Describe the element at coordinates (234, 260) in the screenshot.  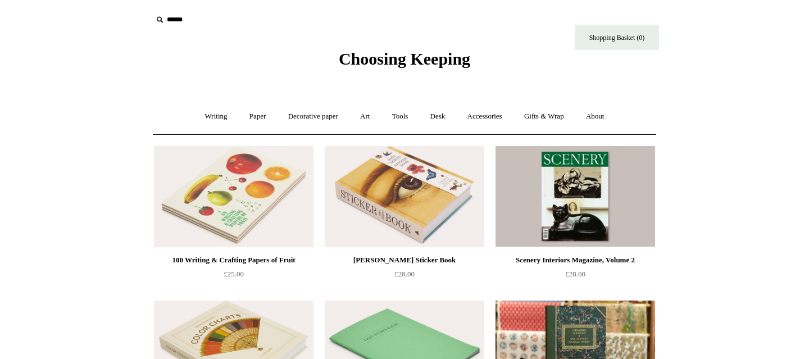
I see `div: 100 Writing & Crafting Papers of Fruit` at that location.